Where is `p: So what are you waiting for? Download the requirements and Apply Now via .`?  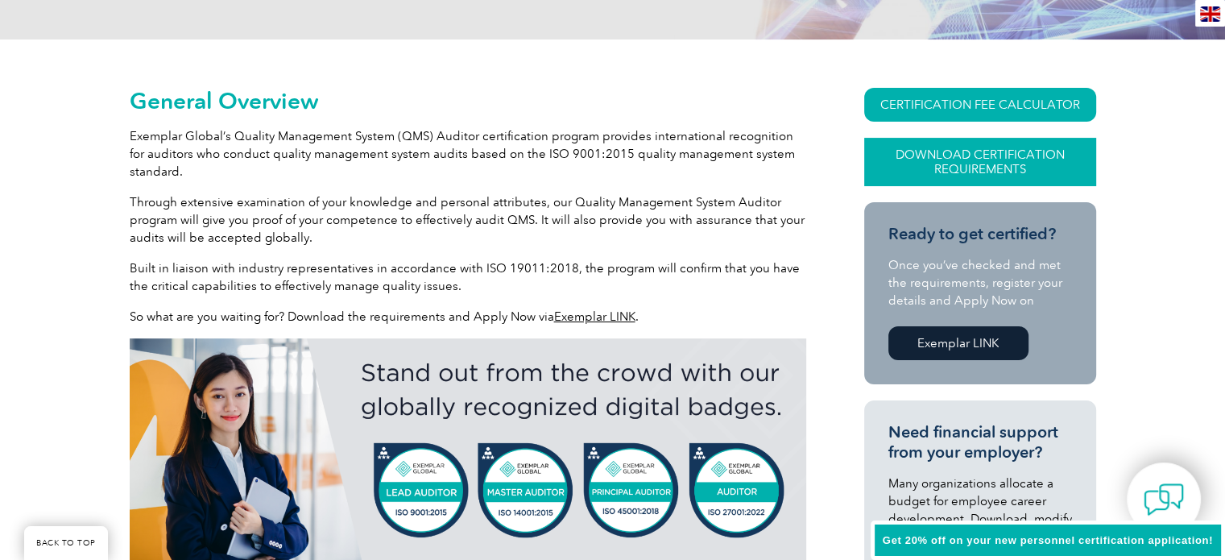
p: So what are you waiting for? Download the requirements and Apply Now via . is located at coordinates (468, 316).